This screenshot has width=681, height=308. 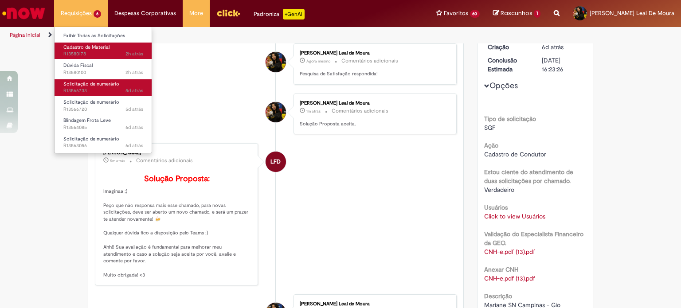 I want to click on span: Dúvida Fiscal, so click(x=78, y=65).